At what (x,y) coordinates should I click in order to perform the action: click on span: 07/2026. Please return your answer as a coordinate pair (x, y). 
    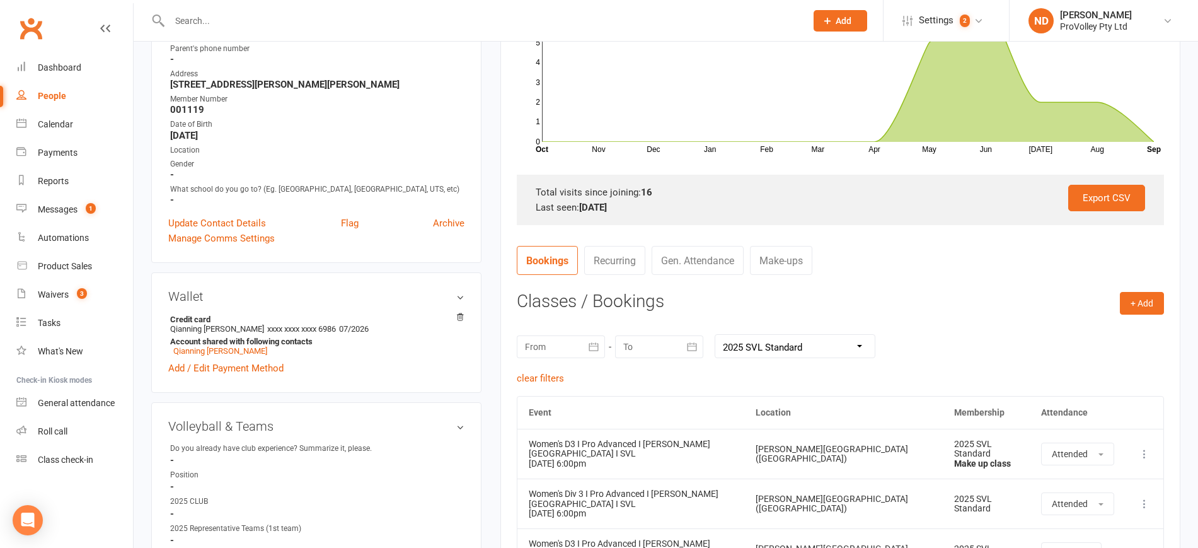
    Looking at the image, I should click on (354, 328).